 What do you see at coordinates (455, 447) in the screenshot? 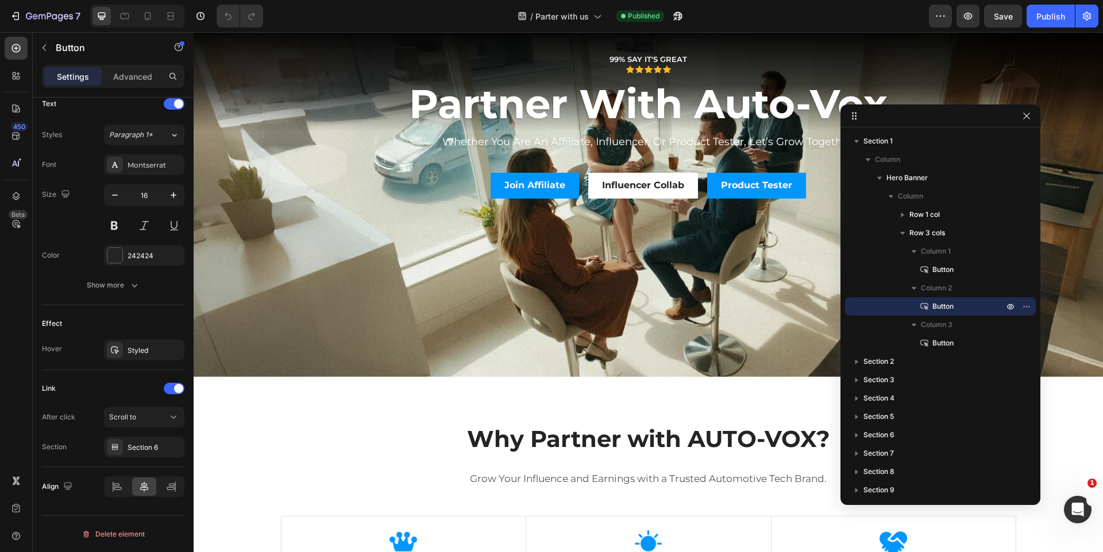
I see `p: Grow Your Influence and Earnings with a Trusted Automotive Tech Brand.` at bounding box center [455, 447].